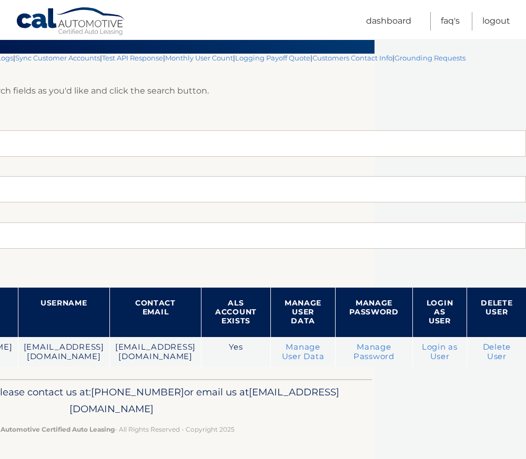 Image resolution: width=526 pixels, height=459 pixels. What do you see at coordinates (303, 352) in the screenshot?
I see `a: Manage User Data` at bounding box center [303, 352].